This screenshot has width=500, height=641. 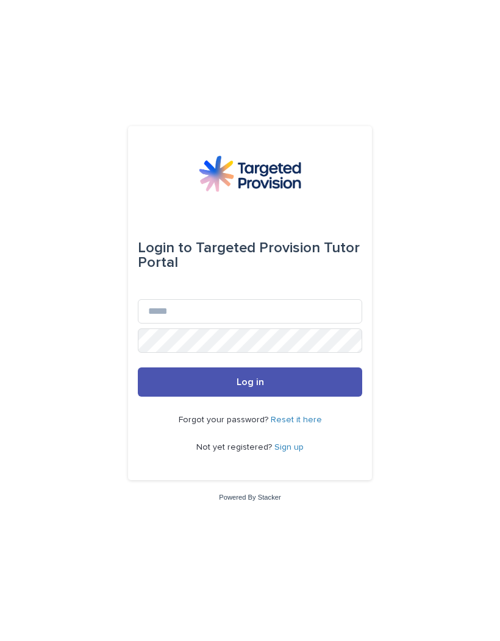 What do you see at coordinates (289, 447) in the screenshot?
I see `a: Sign up` at bounding box center [289, 447].